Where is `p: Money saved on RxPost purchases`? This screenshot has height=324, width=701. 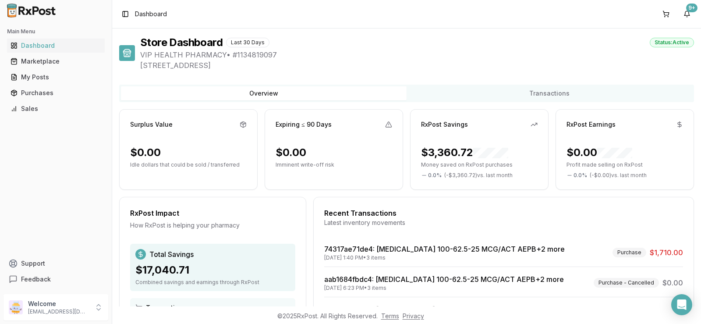
p: Money saved on RxPost purchases is located at coordinates (479, 165).